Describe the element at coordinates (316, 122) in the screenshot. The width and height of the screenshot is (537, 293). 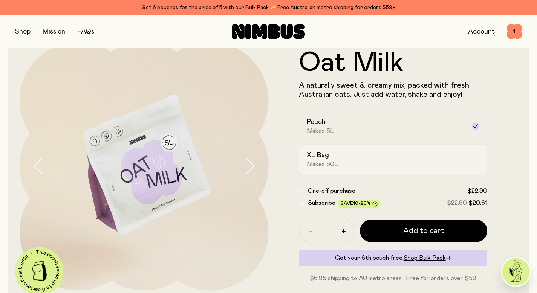
I see `h2: Pouch` at that location.